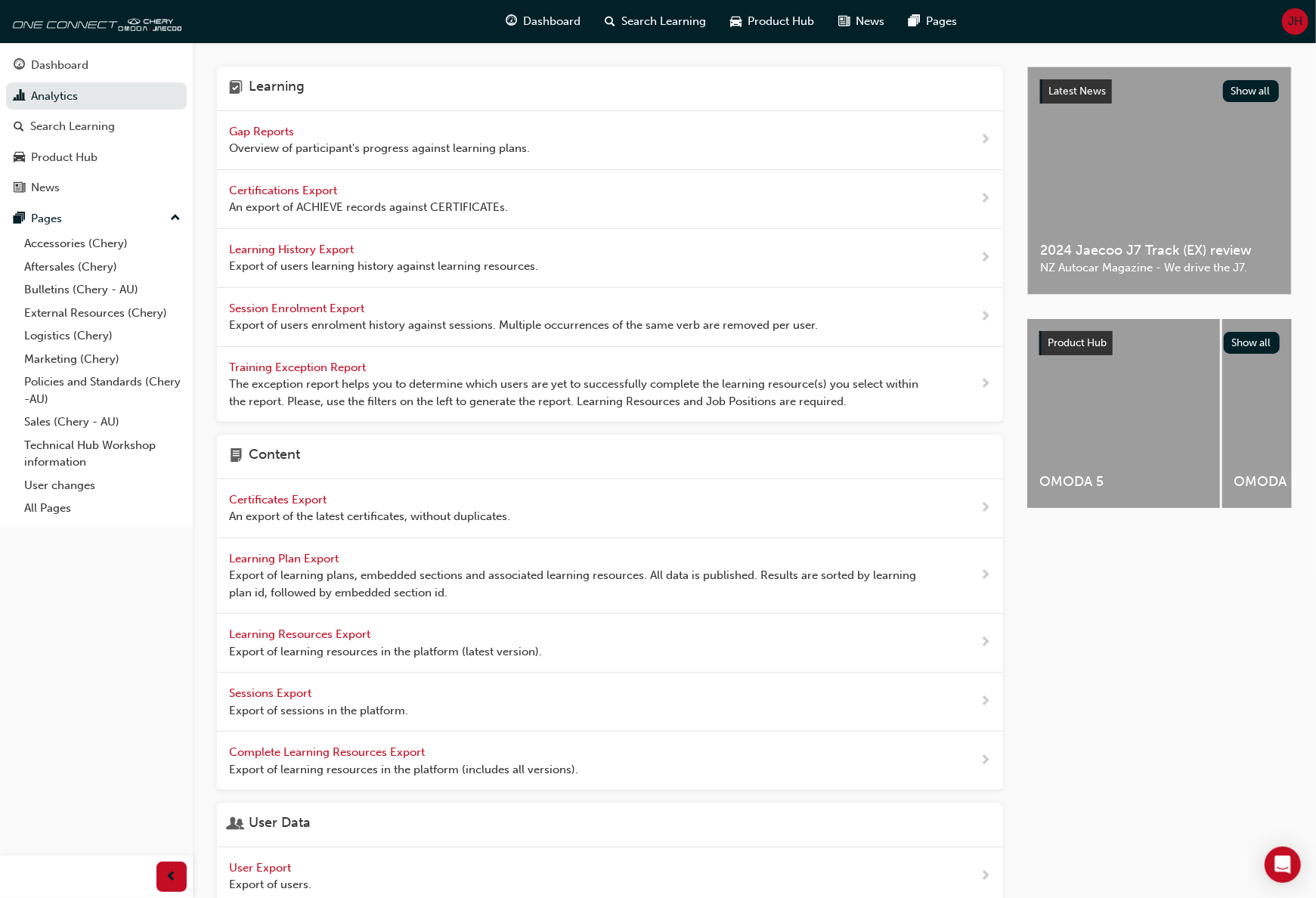 The height and width of the screenshot is (898, 1316). What do you see at coordinates (102, 390) in the screenshot?
I see `a: Policies and Standards (Chery -AU)` at bounding box center [102, 390].